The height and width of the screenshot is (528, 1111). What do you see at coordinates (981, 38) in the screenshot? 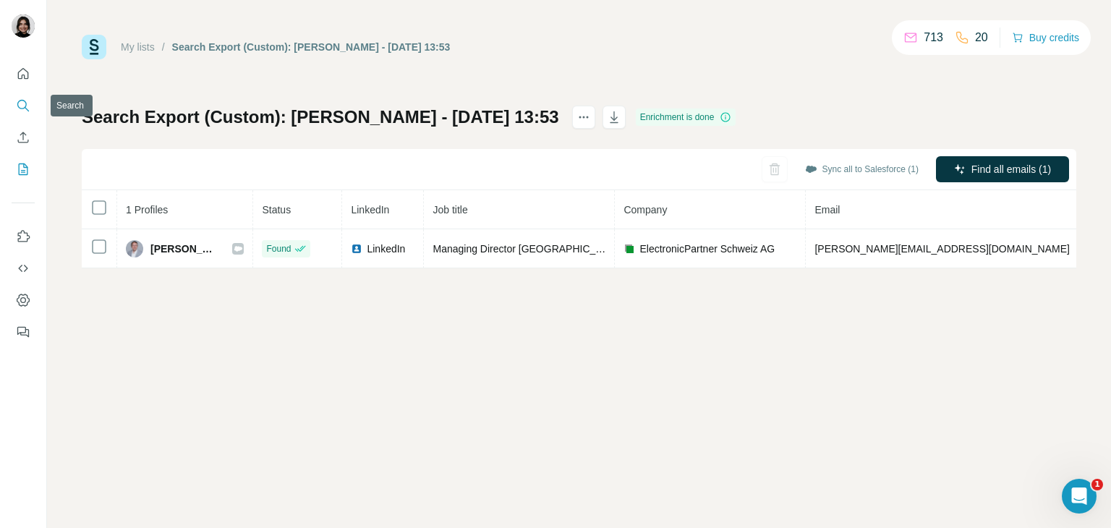
I see `p: 20` at bounding box center [981, 38].